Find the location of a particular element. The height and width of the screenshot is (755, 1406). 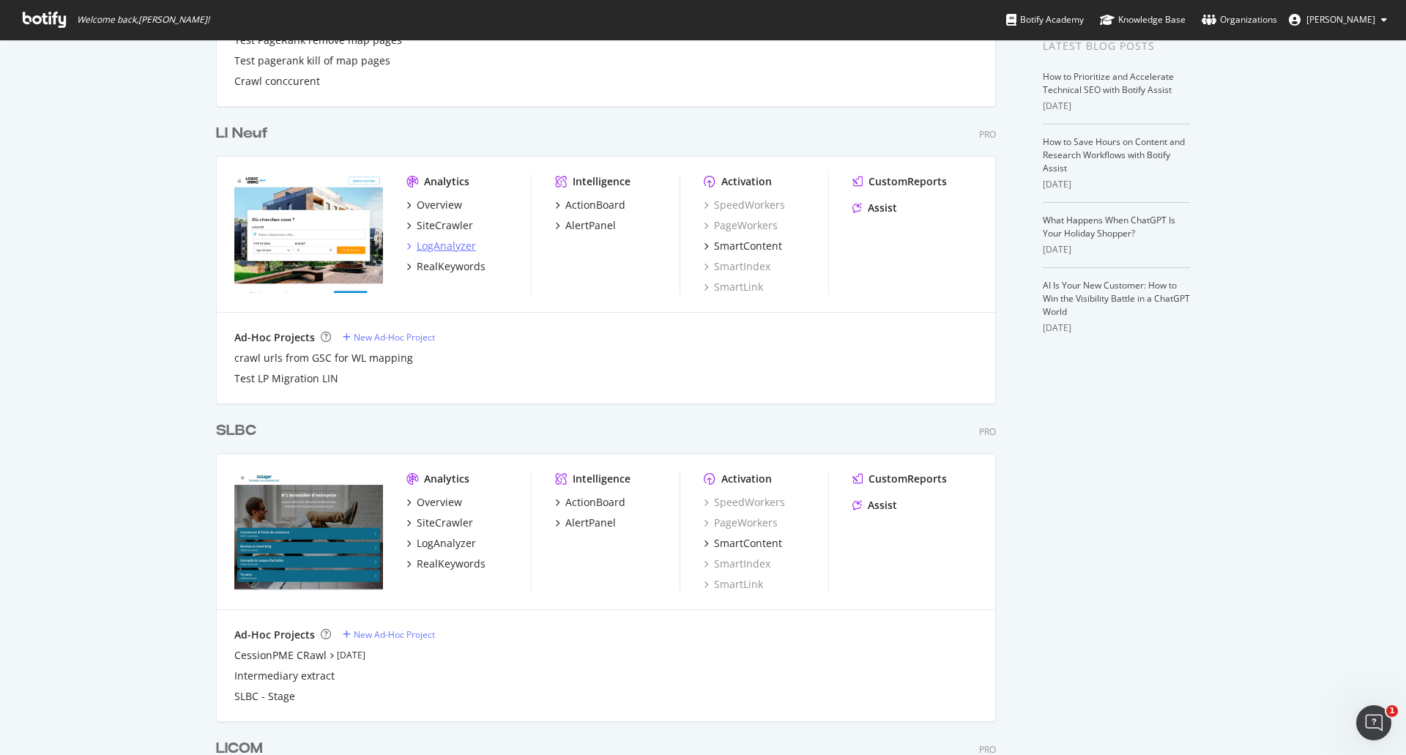

a: What Happens When ChatGPT Is Your Holiday Shopper? is located at coordinates (1109, 226).